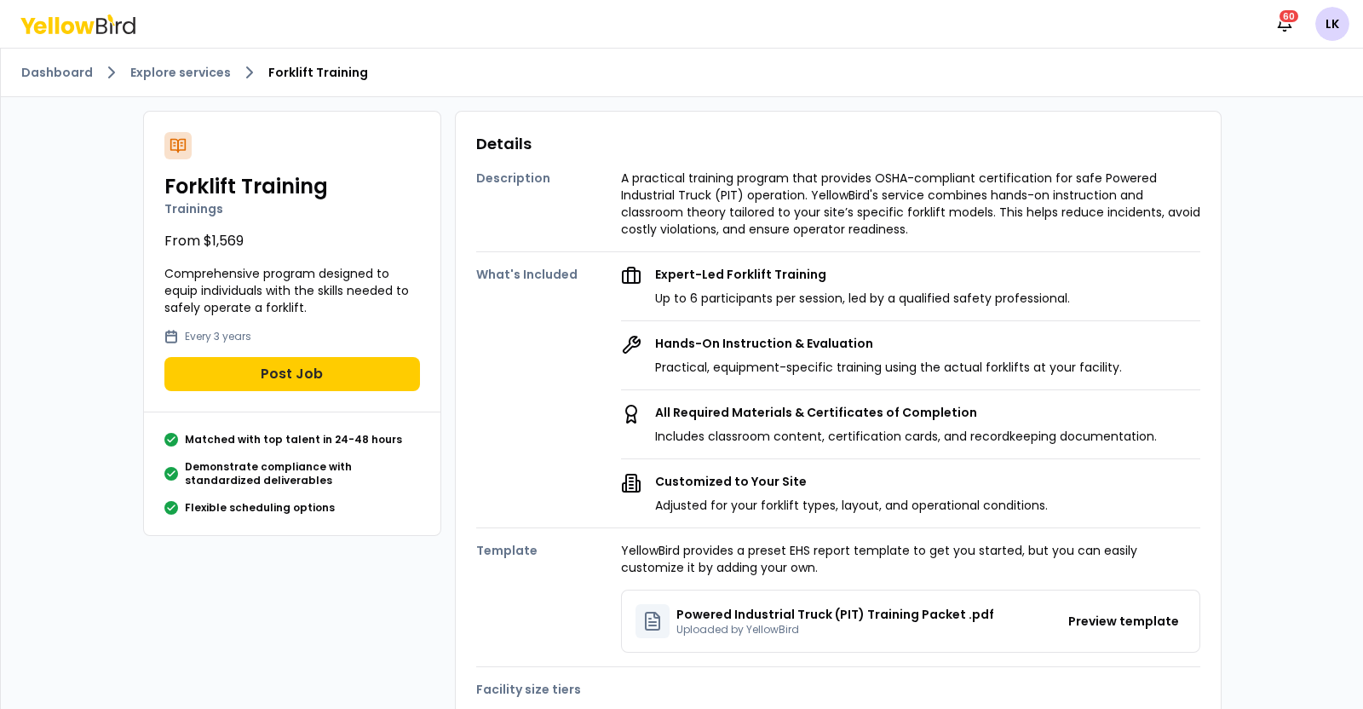 This screenshot has height=709, width=1363. Describe the element at coordinates (303, 474) in the screenshot. I see `p: Demonstrate compliance with standardized deliverables` at that location.